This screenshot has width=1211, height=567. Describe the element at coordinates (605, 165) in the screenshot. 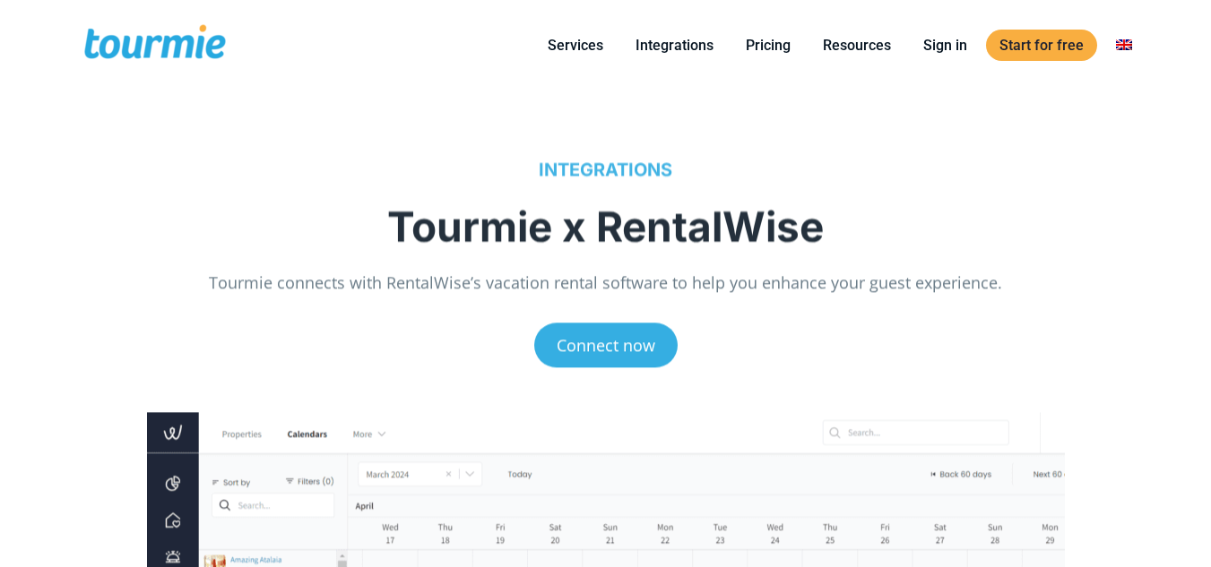

I see `strong: INTEGRATIONS` at that location.